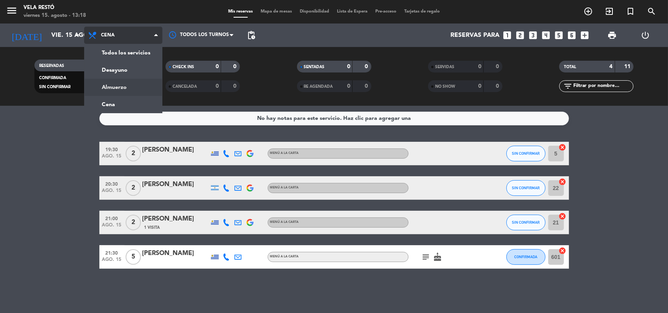 Image resolution: width=668 pixels, height=313 pixels. What do you see at coordinates (521, 35) in the screenshot?
I see `i: looks_two` at bounding box center [521, 35].